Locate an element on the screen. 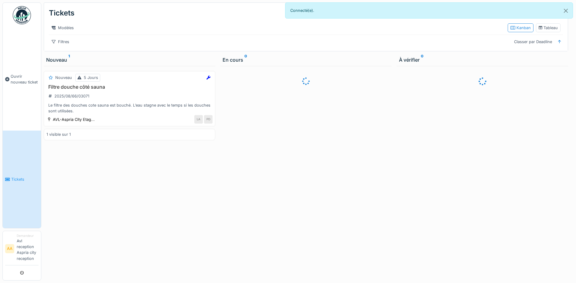  h3: Filtre douche côté sauna is located at coordinates (129, 87).